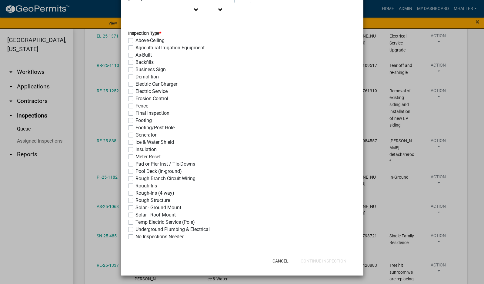  Describe the element at coordinates (148, 157) in the screenshot. I see `label: Meter Reset` at that location.